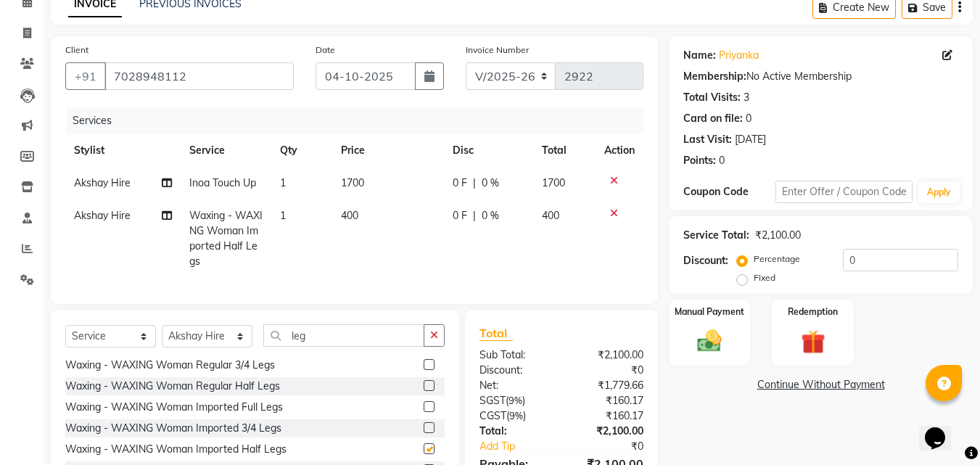  I want to click on div: Services, so click(361, 120).